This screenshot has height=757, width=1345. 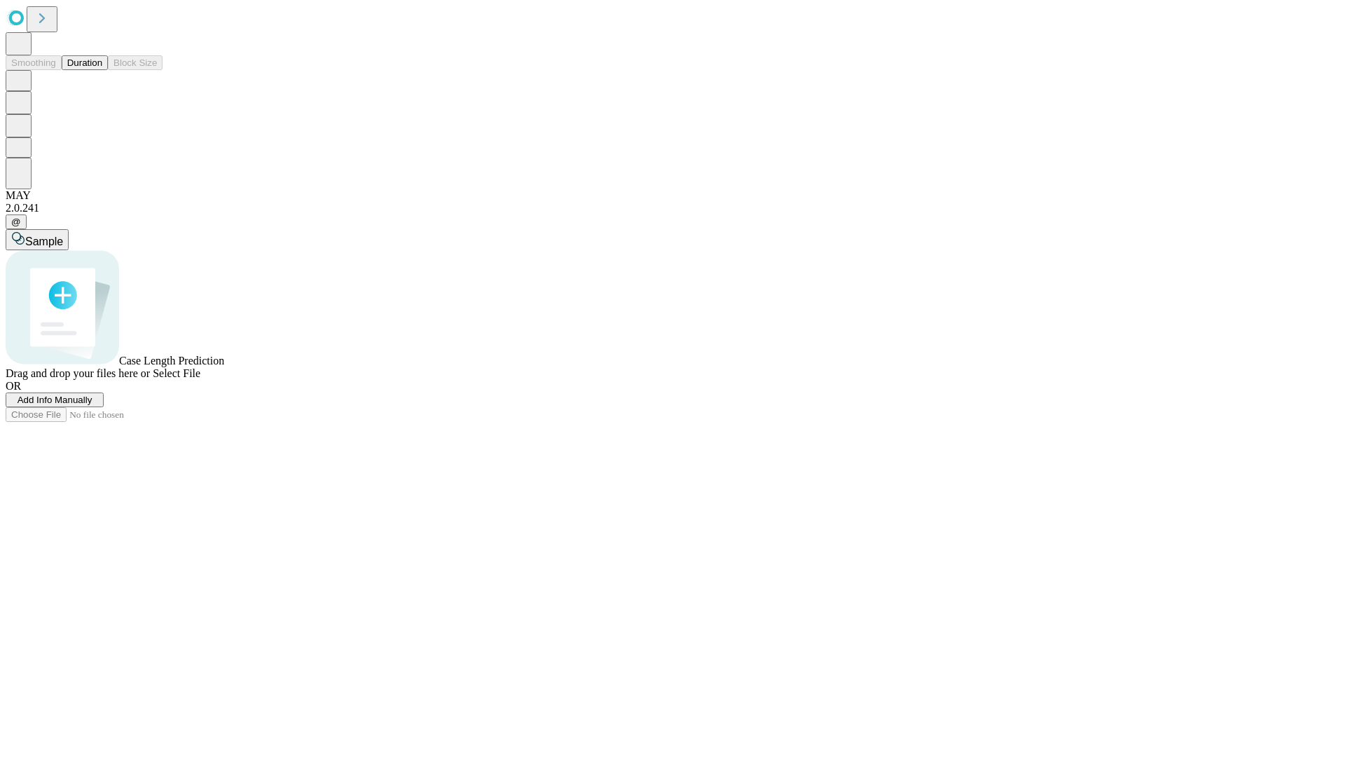 What do you see at coordinates (44, 241) in the screenshot?
I see `span: Sample` at bounding box center [44, 241].